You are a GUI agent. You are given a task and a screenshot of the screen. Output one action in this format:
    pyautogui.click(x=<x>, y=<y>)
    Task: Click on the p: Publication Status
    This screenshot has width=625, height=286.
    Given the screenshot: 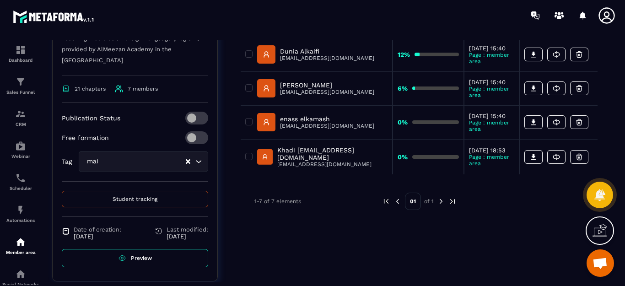 What is the action you would take?
    pyautogui.click(x=91, y=118)
    